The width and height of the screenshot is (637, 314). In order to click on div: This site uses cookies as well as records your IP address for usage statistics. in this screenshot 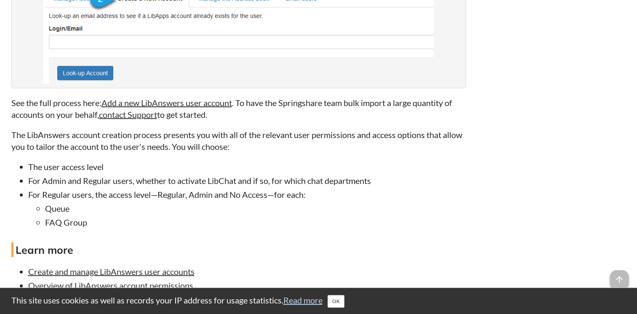, I will do `click(319, 301)`.